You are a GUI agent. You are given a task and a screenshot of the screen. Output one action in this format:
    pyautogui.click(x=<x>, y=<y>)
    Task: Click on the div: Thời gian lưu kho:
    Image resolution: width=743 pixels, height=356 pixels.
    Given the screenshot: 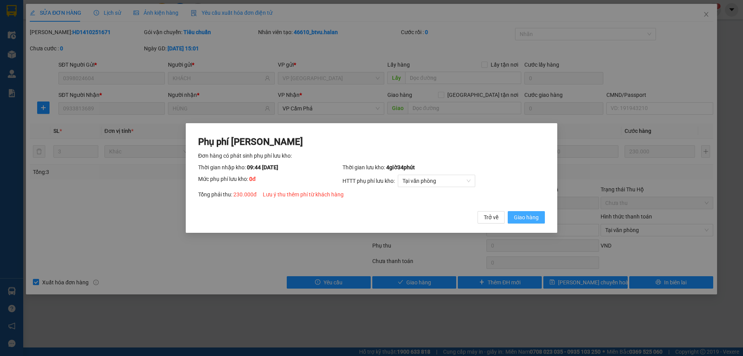 What is the action you would take?
    pyautogui.click(x=444, y=167)
    